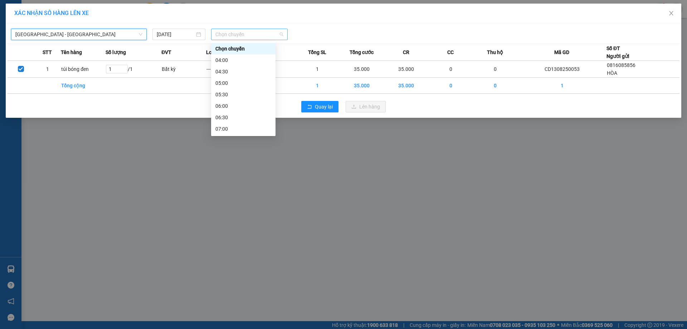 This screenshot has width=687, height=329. I want to click on button: rollbackQuay lại, so click(320, 107).